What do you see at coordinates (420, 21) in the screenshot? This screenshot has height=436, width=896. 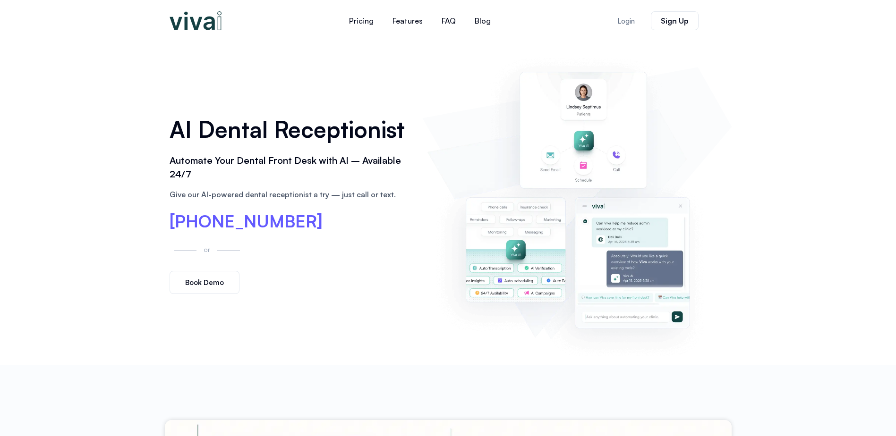 I see `nav: Menu` at bounding box center [420, 21].